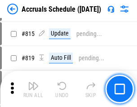 The height and width of the screenshot is (107, 137). Describe the element at coordinates (28, 58) in the screenshot. I see `span: # 819` at that location.